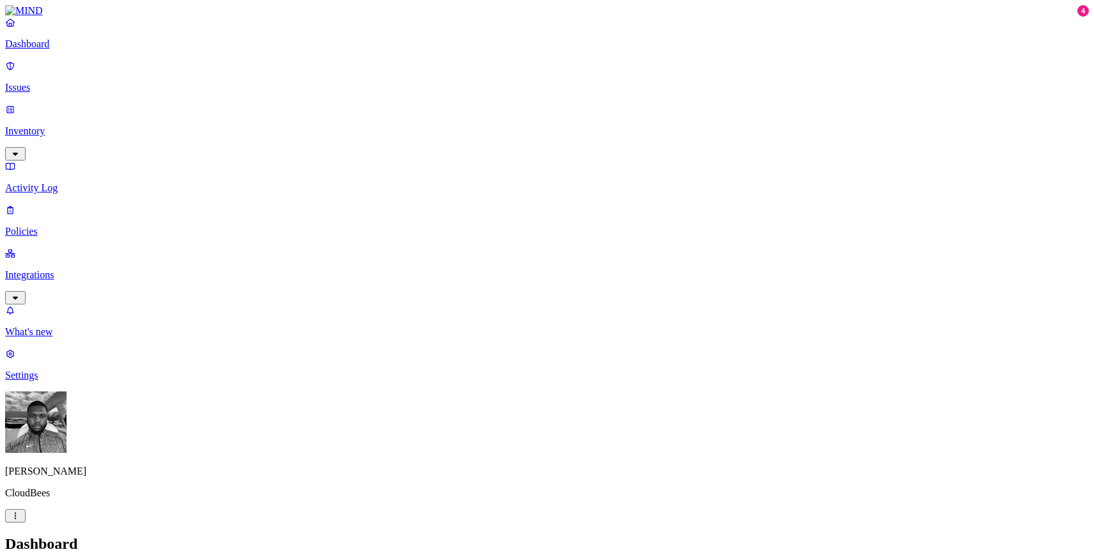 The width and height of the screenshot is (1094, 559). Describe the element at coordinates (547, 232) in the screenshot. I see `p: Policies` at that location.